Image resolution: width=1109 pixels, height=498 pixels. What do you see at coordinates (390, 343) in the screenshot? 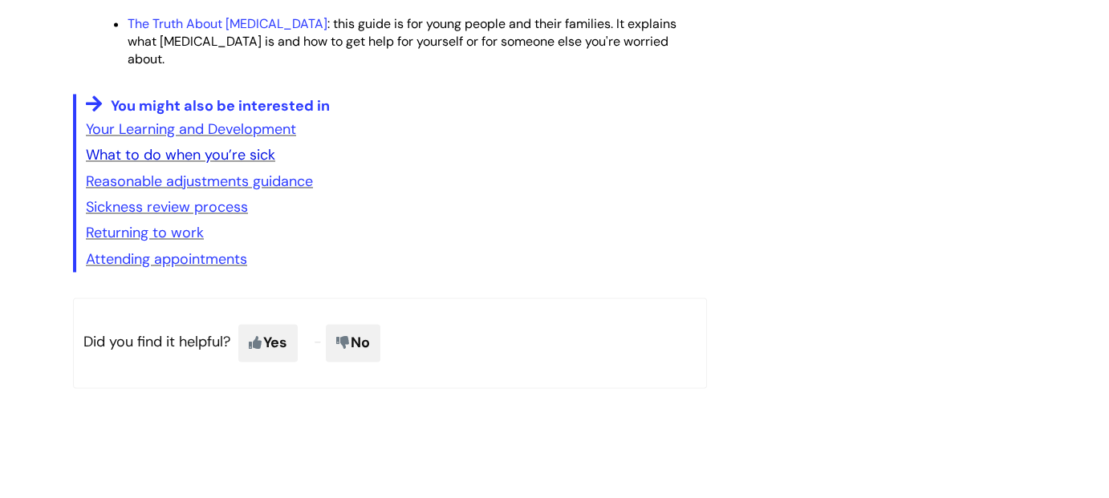
I see `p: Did you find it helpful?` at bounding box center [390, 343].